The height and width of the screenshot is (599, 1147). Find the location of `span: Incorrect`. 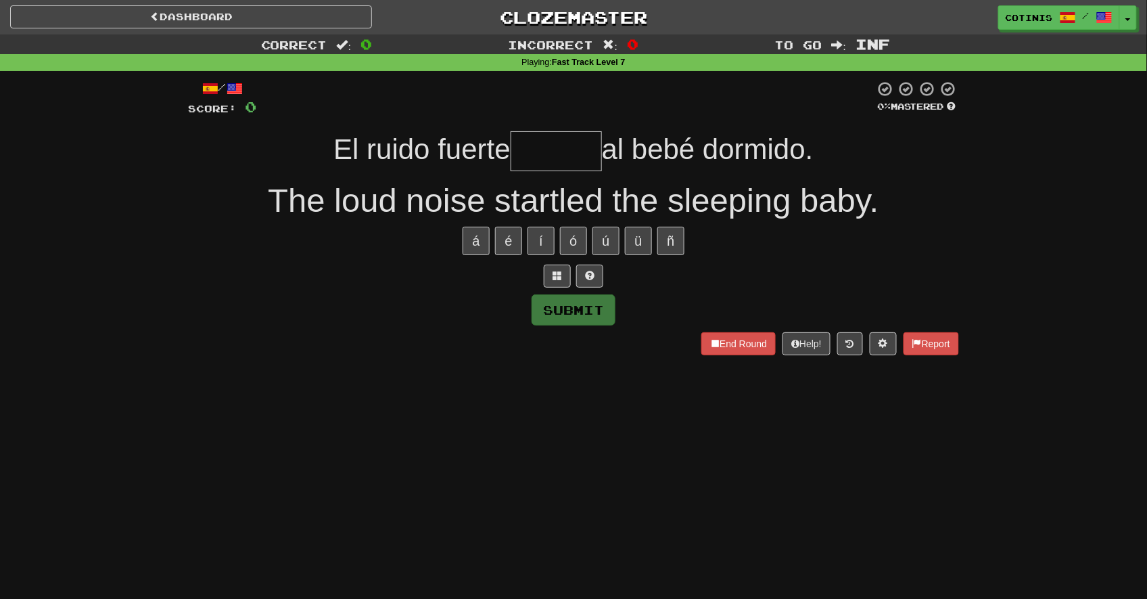

span: Incorrect is located at coordinates (551, 45).